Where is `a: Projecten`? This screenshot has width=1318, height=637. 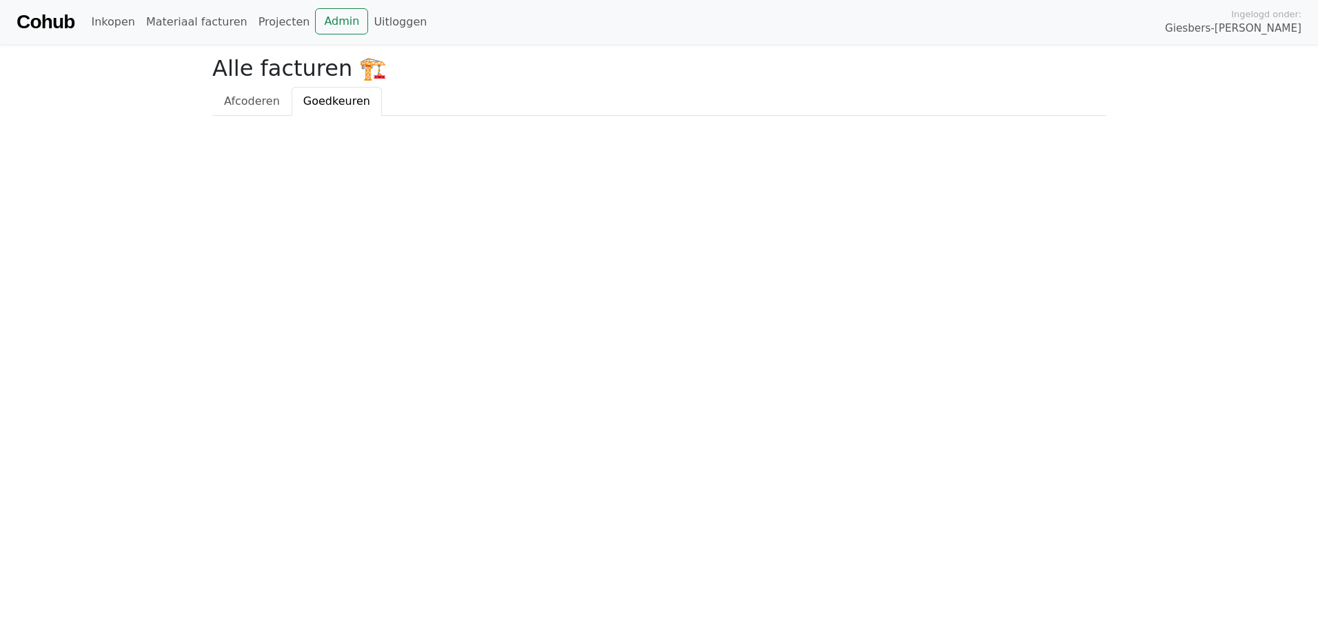 a: Projecten is located at coordinates (284, 22).